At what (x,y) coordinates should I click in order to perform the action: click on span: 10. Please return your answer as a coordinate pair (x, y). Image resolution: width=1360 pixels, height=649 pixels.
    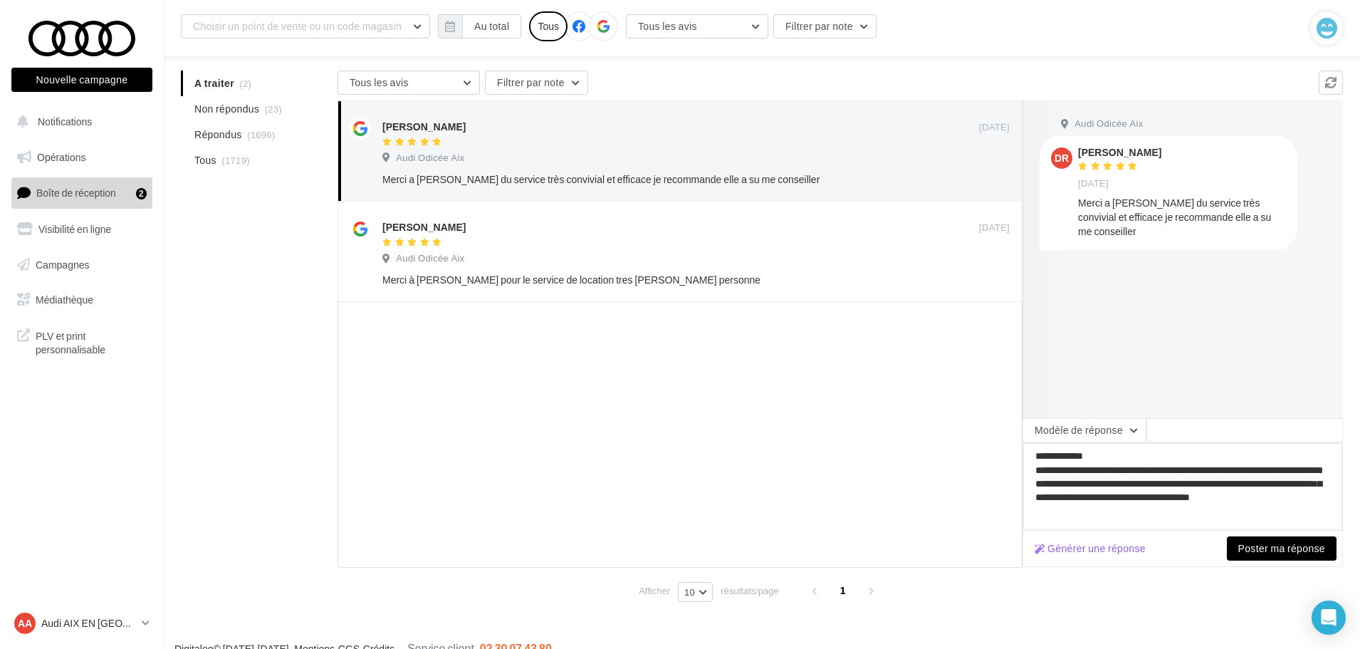
    Looking at the image, I should click on (689, 592).